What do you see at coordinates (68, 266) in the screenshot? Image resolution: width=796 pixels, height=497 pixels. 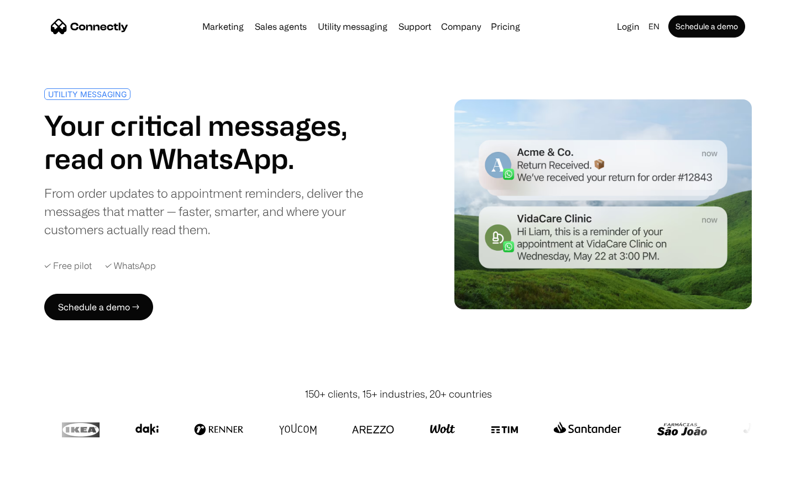 I see `div: ✓ Free pilot` at bounding box center [68, 266].